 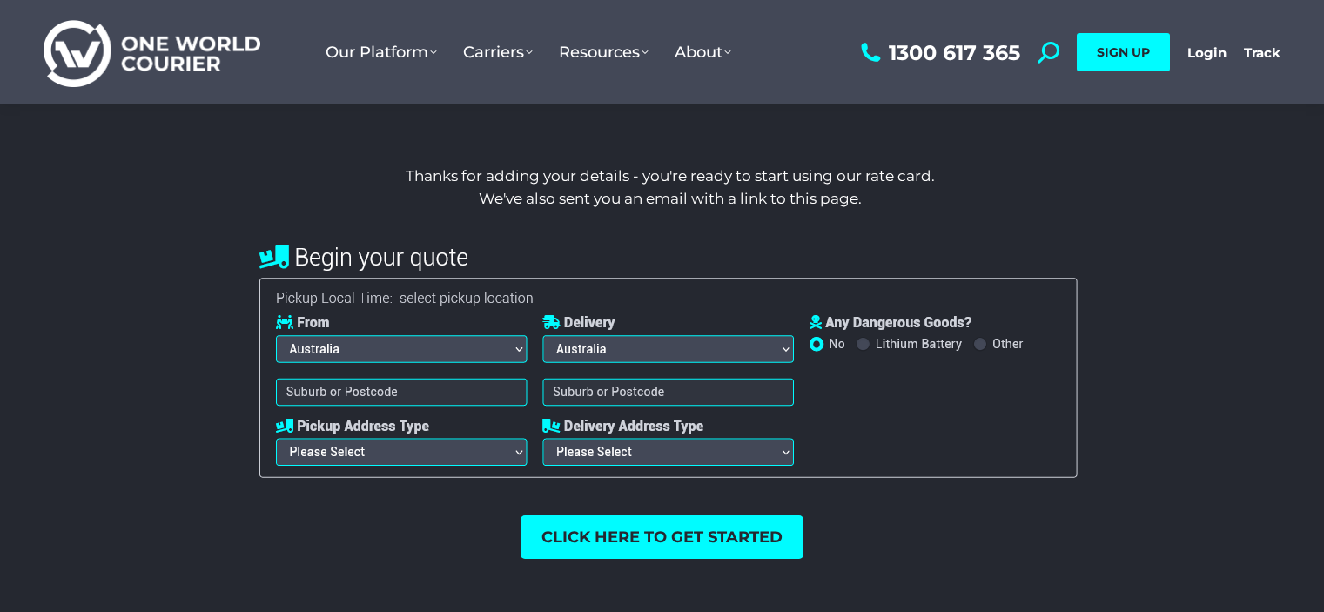 What do you see at coordinates (151, 52) in the screenshot?
I see `img: One World Courier` at bounding box center [151, 52].